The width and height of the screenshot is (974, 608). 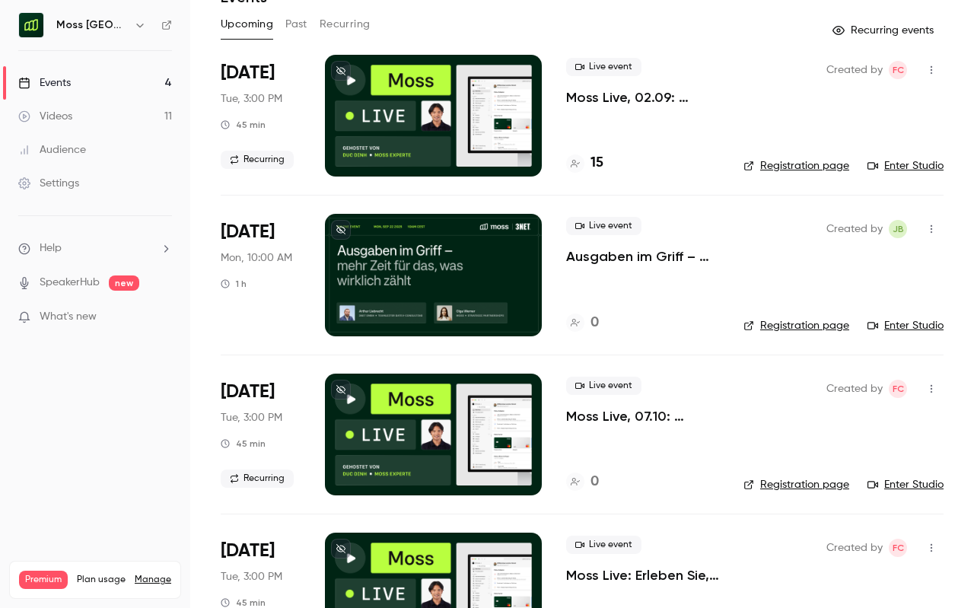 What do you see at coordinates (345, 24) in the screenshot?
I see `button: Recurring` at bounding box center [345, 24].